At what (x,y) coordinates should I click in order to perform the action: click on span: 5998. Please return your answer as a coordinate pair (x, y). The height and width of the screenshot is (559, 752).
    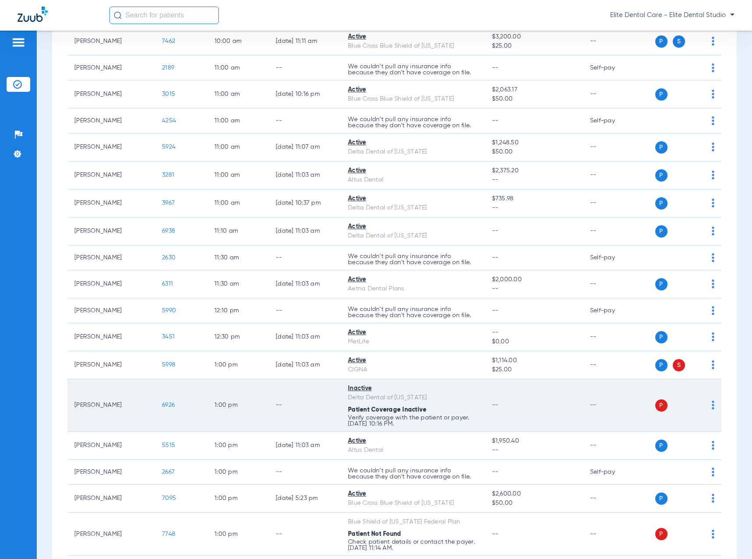
    Looking at the image, I should click on (168, 365).